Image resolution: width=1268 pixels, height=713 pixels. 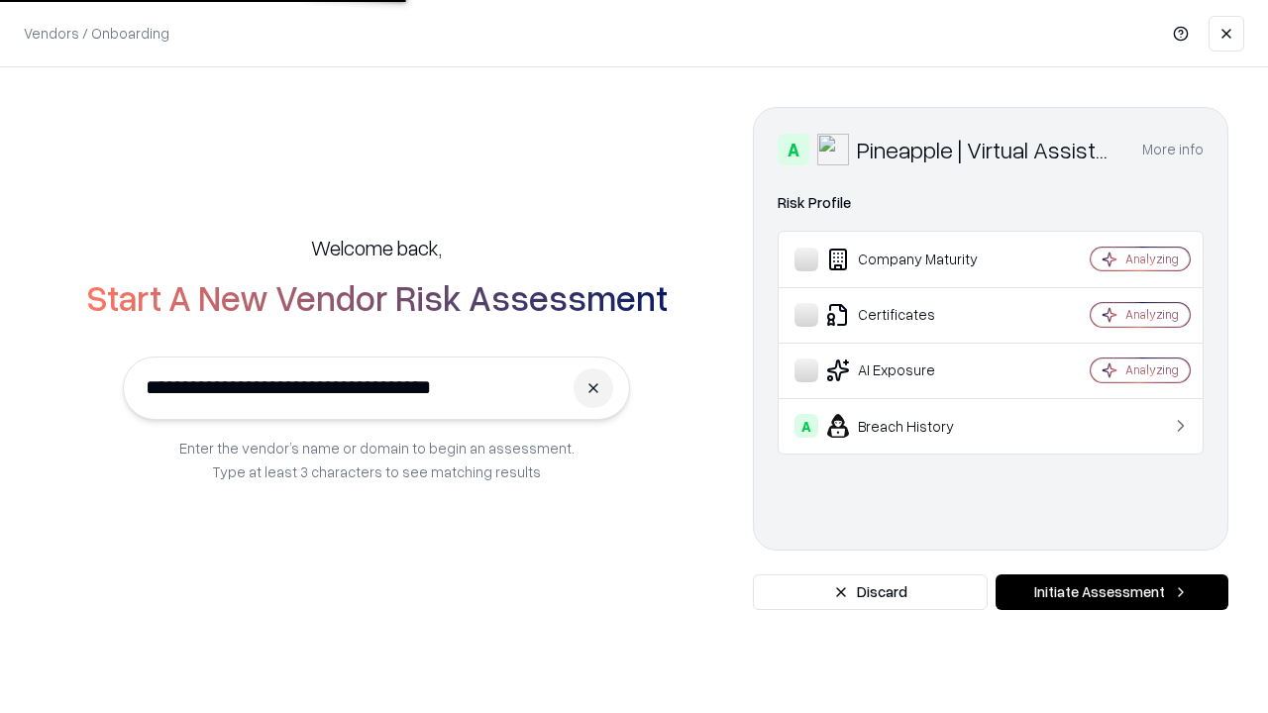 What do you see at coordinates (913, 371) in the screenshot?
I see `div: AI Exposure` at bounding box center [913, 371].